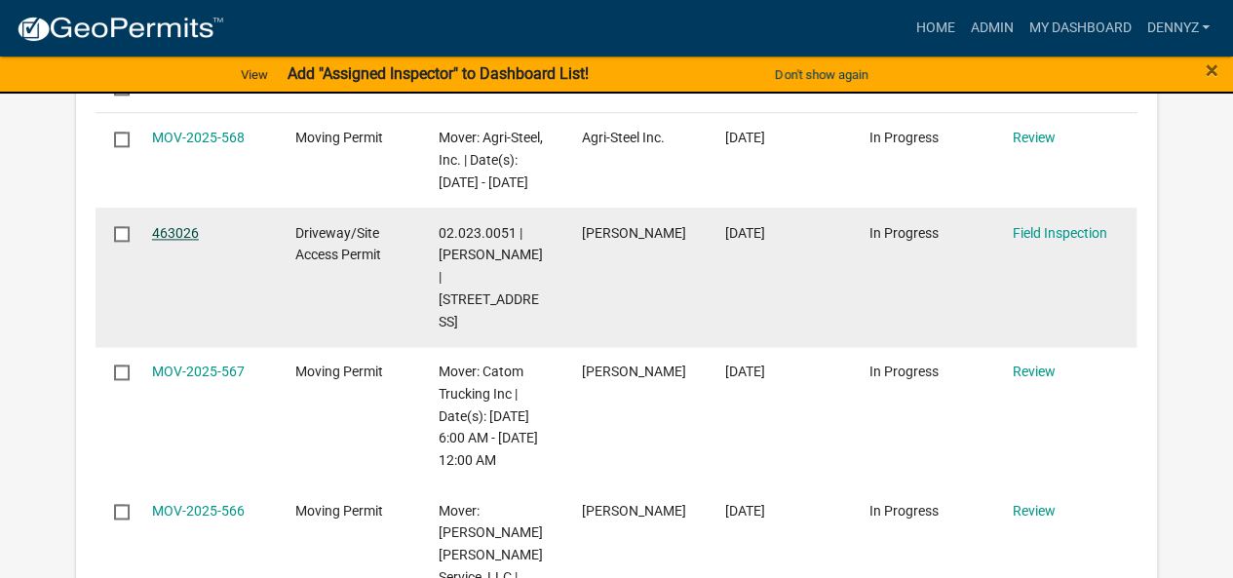  Describe the element at coordinates (175, 233) in the screenshot. I see `a: 463026` at that location.